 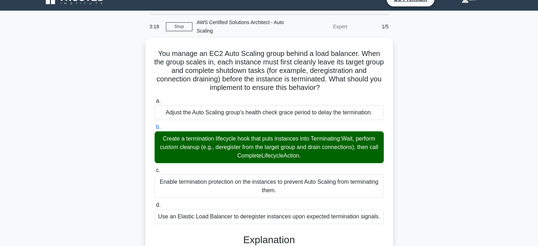 What do you see at coordinates (158, 170) in the screenshot?
I see `span: c.` at bounding box center [158, 170].